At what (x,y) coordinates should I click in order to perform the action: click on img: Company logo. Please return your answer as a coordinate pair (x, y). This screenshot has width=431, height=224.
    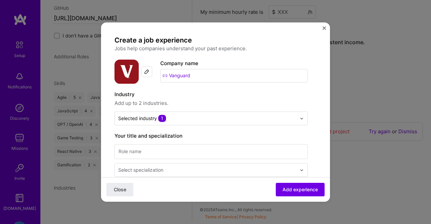
    Looking at the image, I should click on (127, 71).